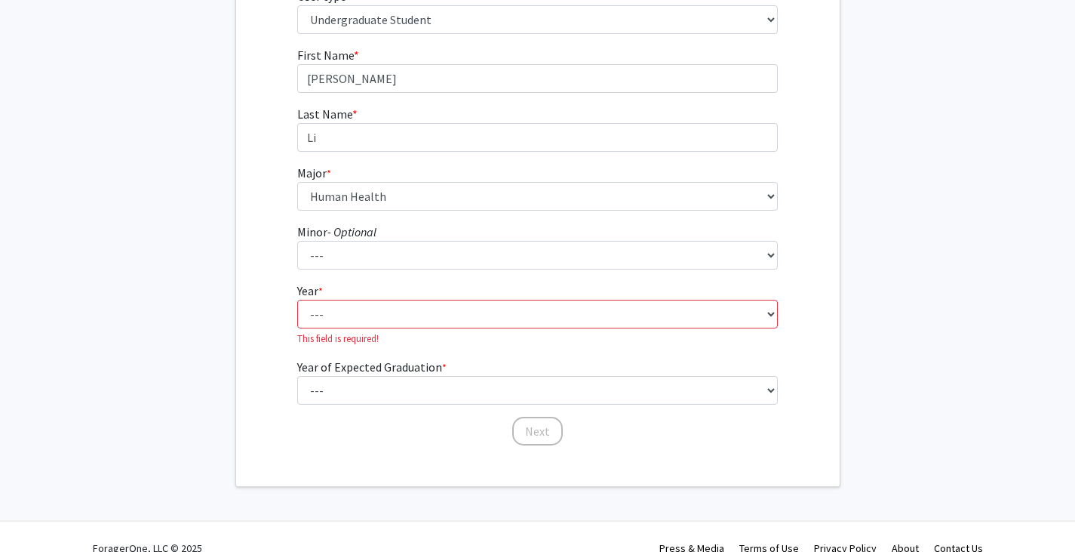 The image size is (1075, 552). I want to click on label: Minor, so click(337, 232).